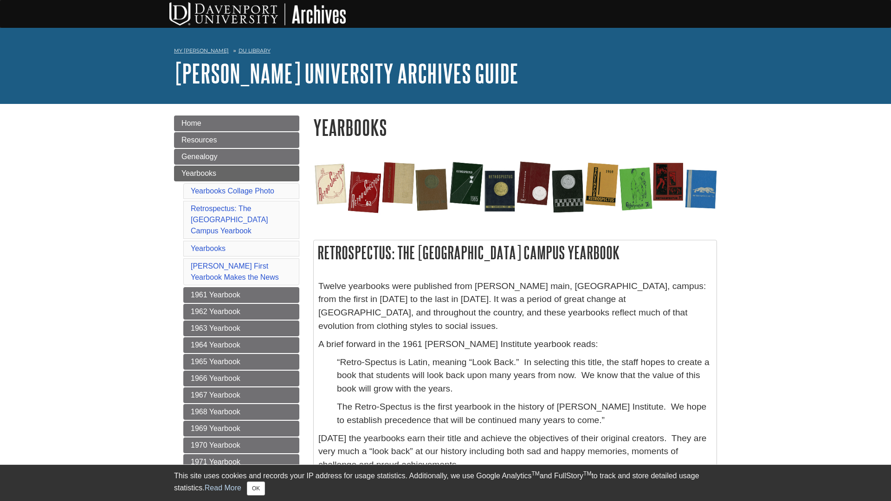 The height and width of the screenshot is (501, 891). Describe the element at coordinates (199, 173) in the screenshot. I see `span: Yearbooks` at that location.